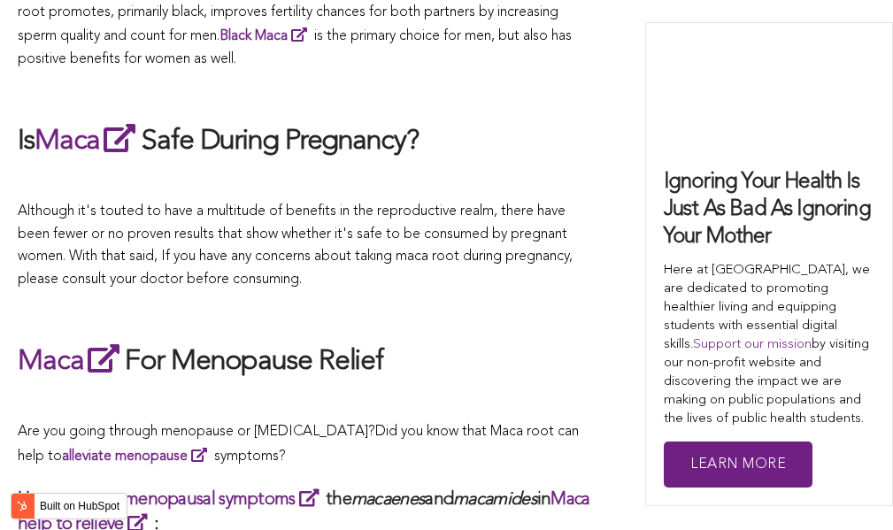  I want to click on label: Built on HubSpot, so click(80, 506).